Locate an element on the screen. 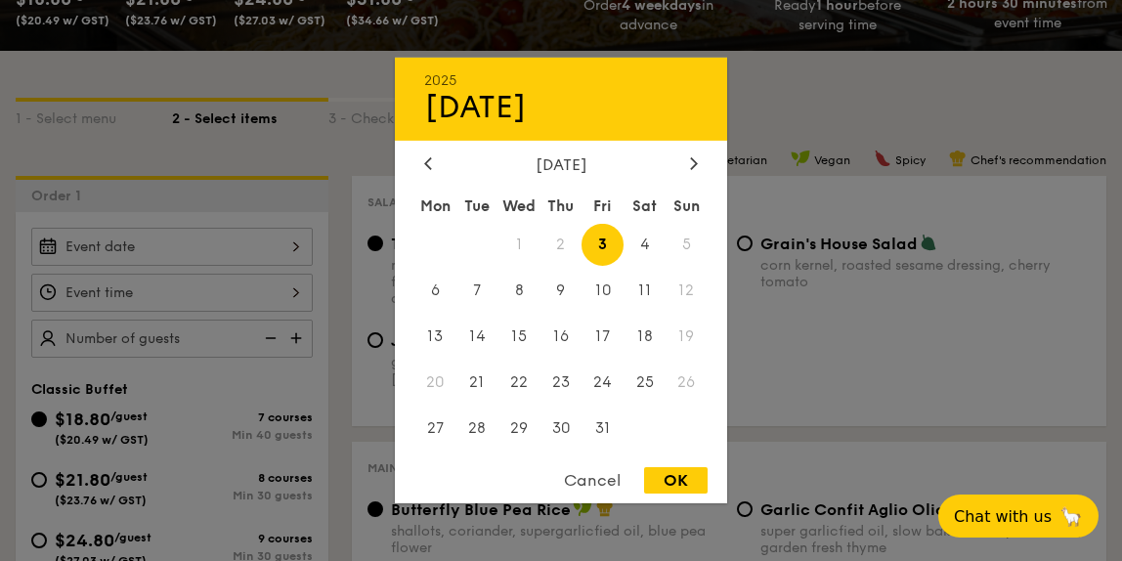 This screenshot has width=1122, height=561. span: 8 is located at coordinates (519, 290).